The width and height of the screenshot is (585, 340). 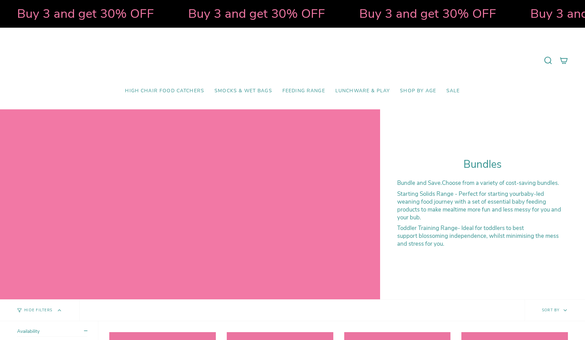 I want to click on a: Lunchware & Play, so click(x=362, y=91).